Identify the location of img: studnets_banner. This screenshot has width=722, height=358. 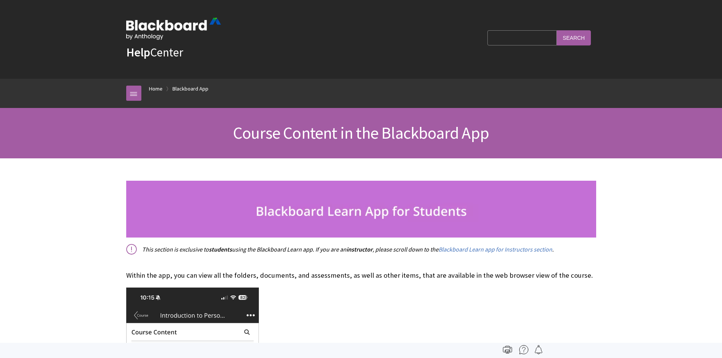
(361, 209).